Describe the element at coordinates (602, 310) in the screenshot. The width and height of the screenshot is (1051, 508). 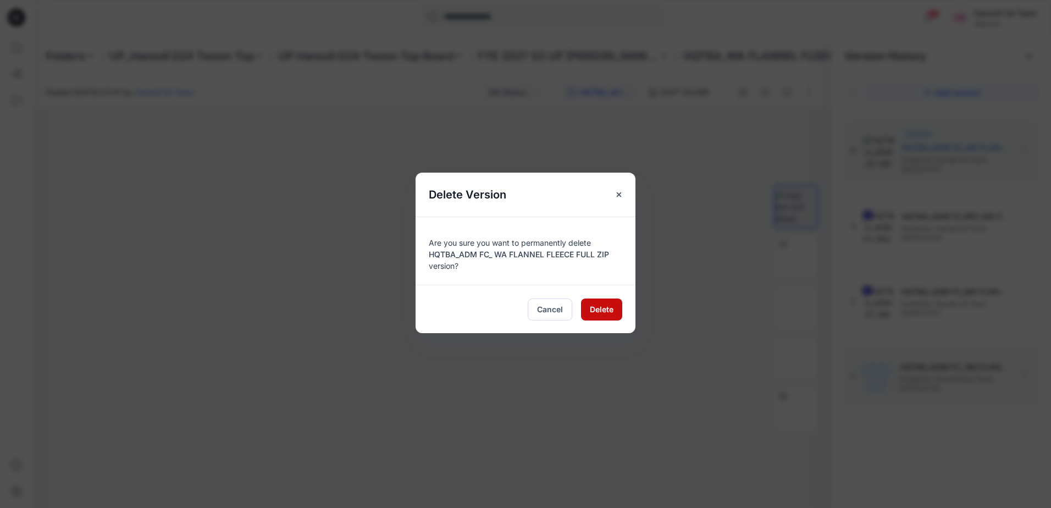
I see `button: Delete` at that location.